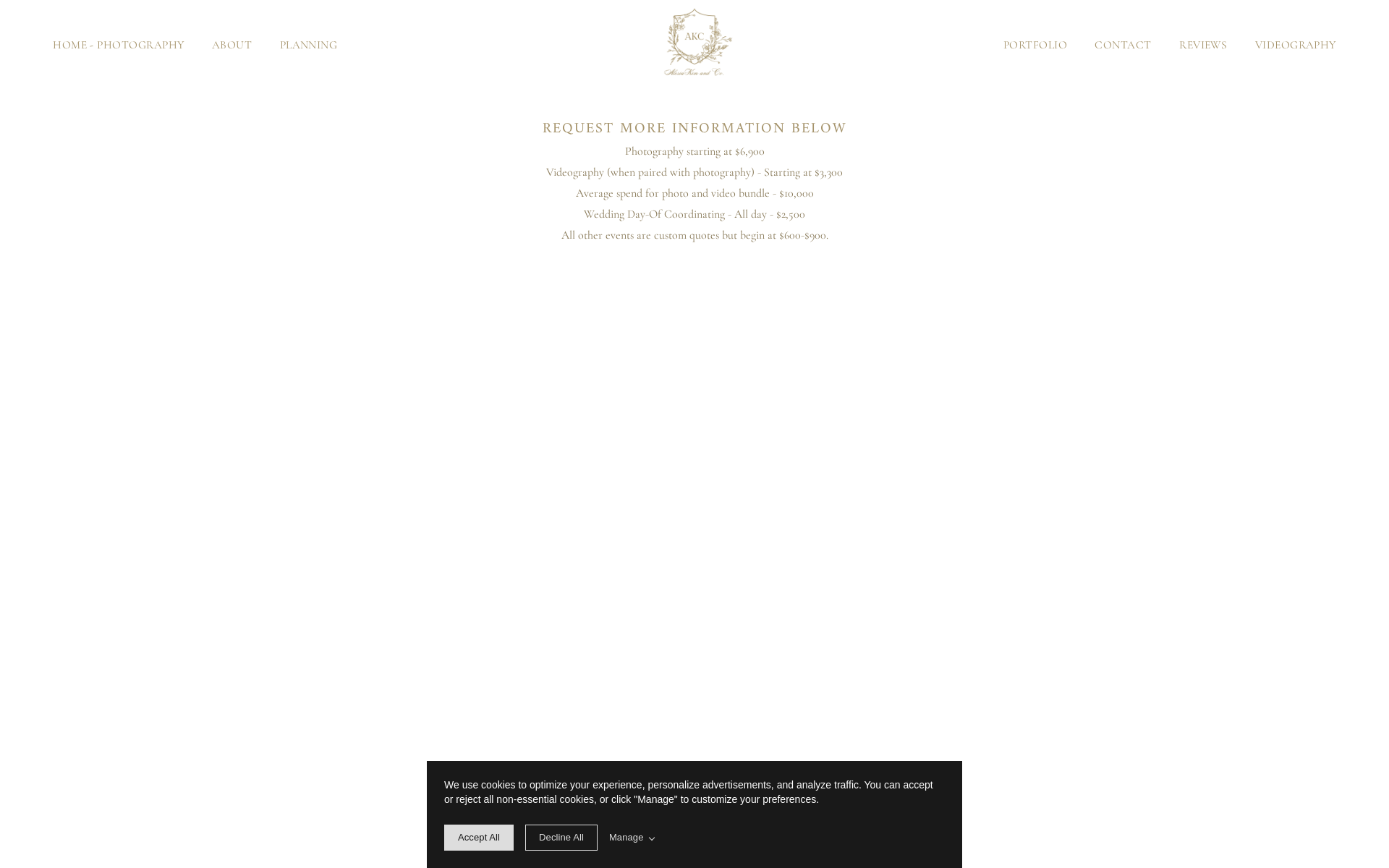 The image size is (1389, 868). Describe the element at coordinates (694, 235) in the screenshot. I see `p: All other events are custom quotes but begin at $600-$900.` at that location.